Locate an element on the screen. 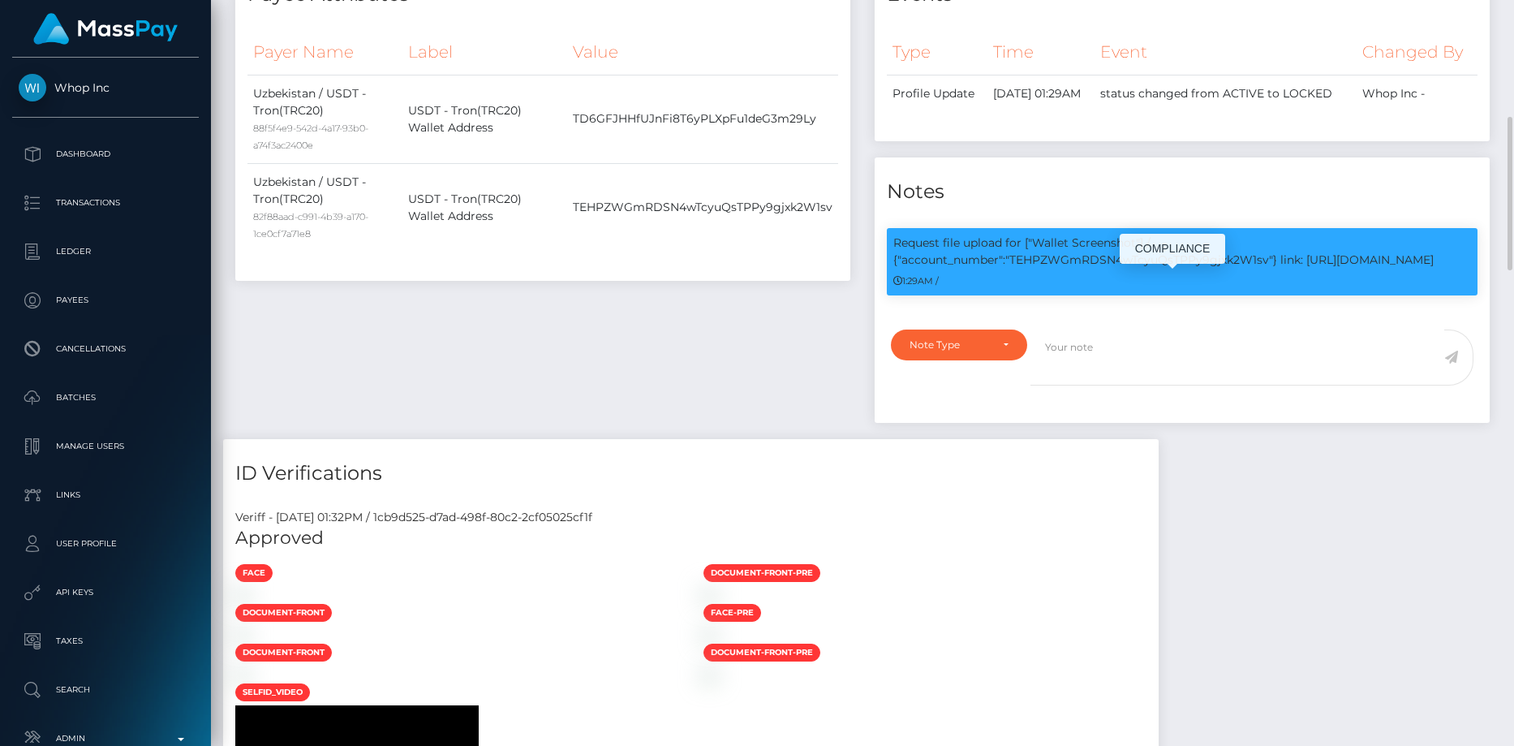  th: Type is located at coordinates (937, 52).